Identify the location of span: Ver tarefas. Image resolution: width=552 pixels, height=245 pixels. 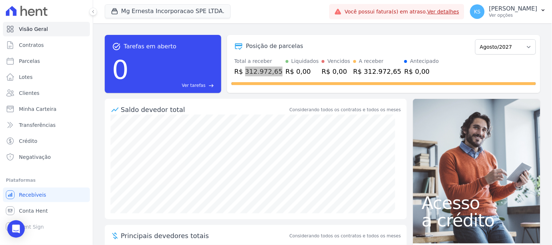
(194, 86).